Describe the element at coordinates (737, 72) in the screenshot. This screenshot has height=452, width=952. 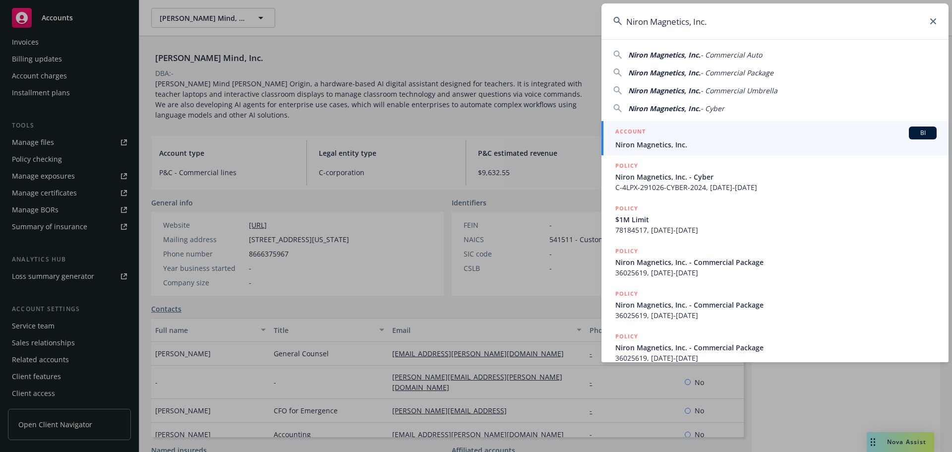
I see `span: - Commercial Package` at that location.